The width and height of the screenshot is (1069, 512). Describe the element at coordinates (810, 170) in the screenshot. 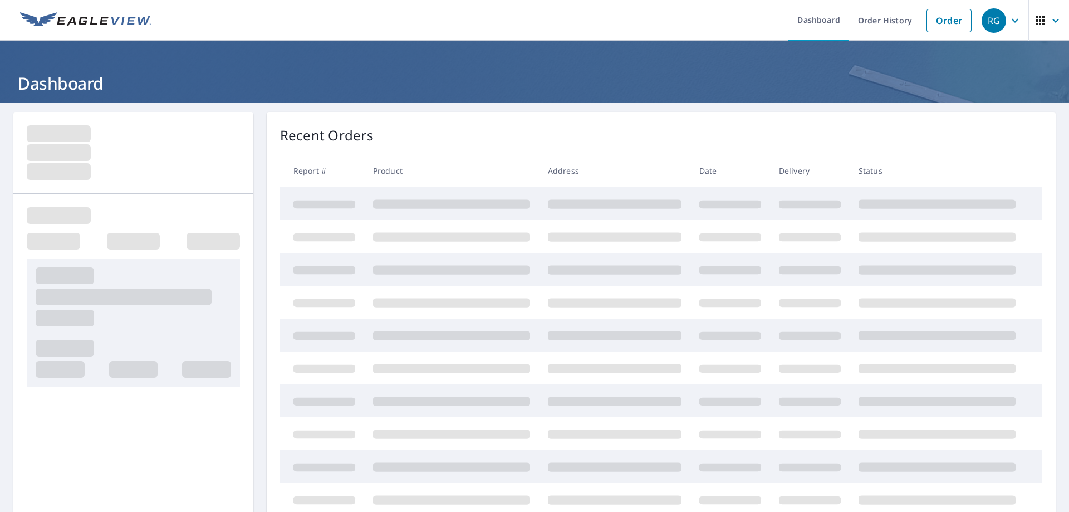

I see `th: Delivery` at that location.